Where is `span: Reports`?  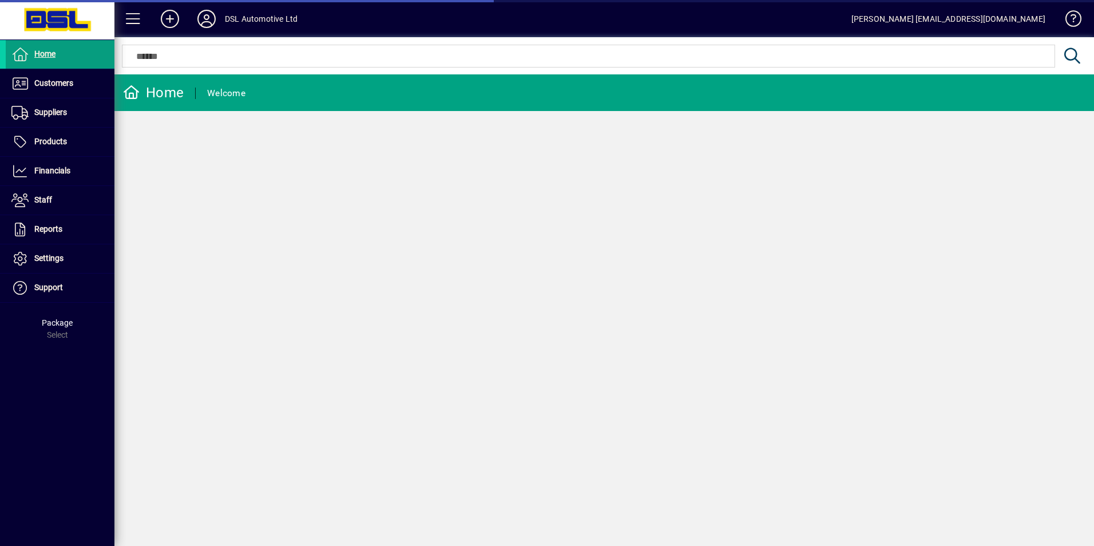
span: Reports is located at coordinates (48, 229).